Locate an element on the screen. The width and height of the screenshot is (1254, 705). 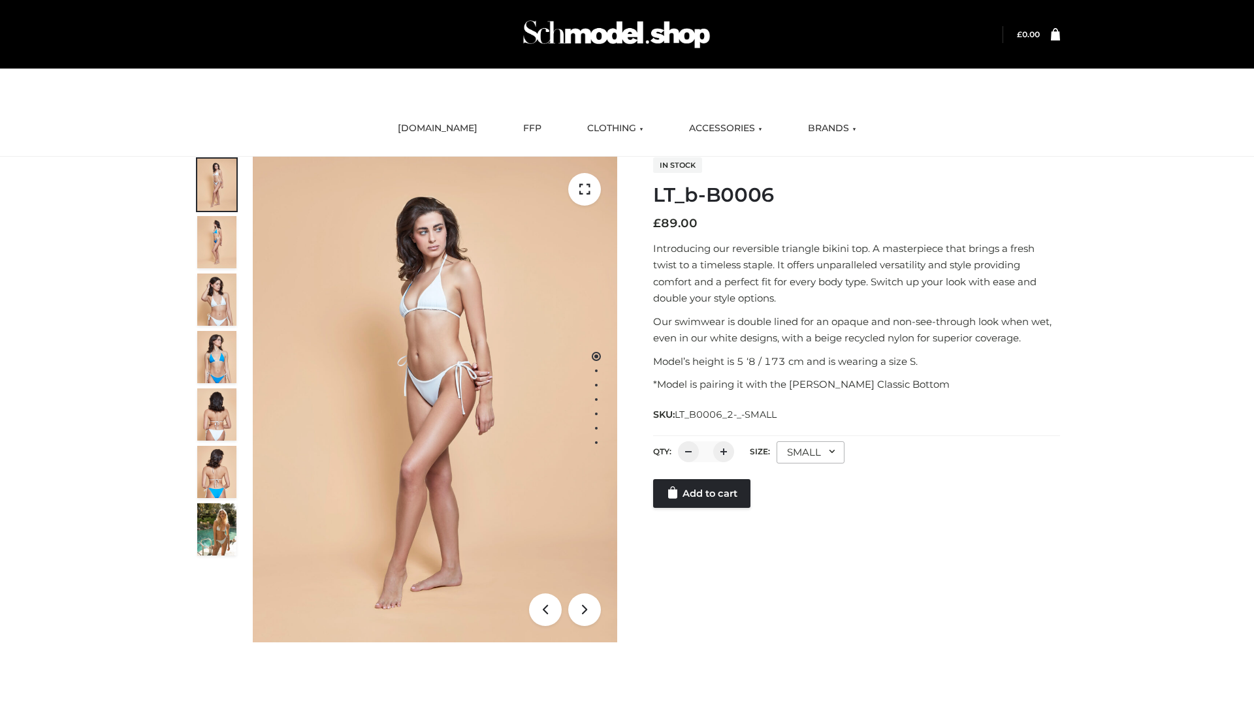
p: Model’s height is 5 ‘8 / 173 cm and is wearing a size S. is located at coordinates (856, 362).